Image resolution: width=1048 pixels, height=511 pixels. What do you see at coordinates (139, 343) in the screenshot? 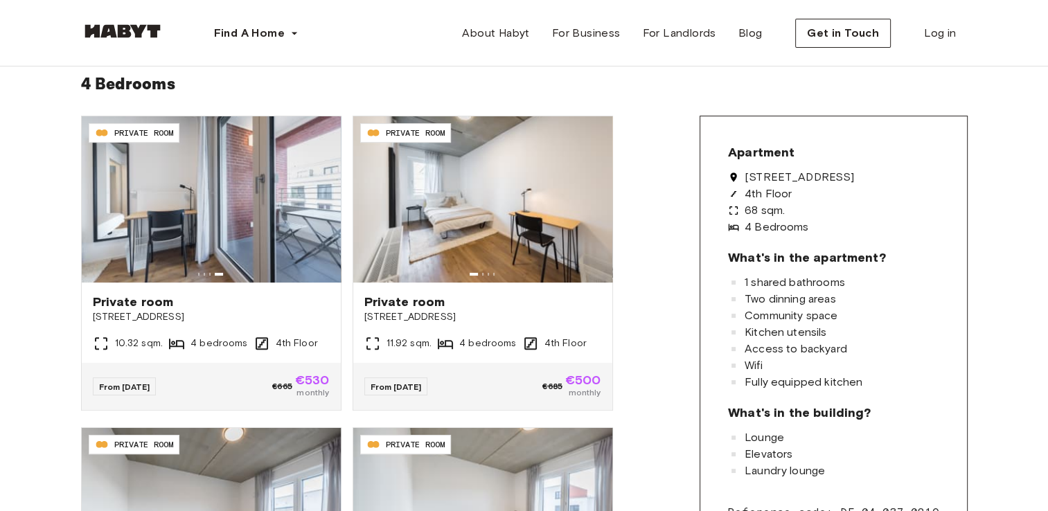
I see `span: 10.32 sqm.` at bounding box center [139, 343].